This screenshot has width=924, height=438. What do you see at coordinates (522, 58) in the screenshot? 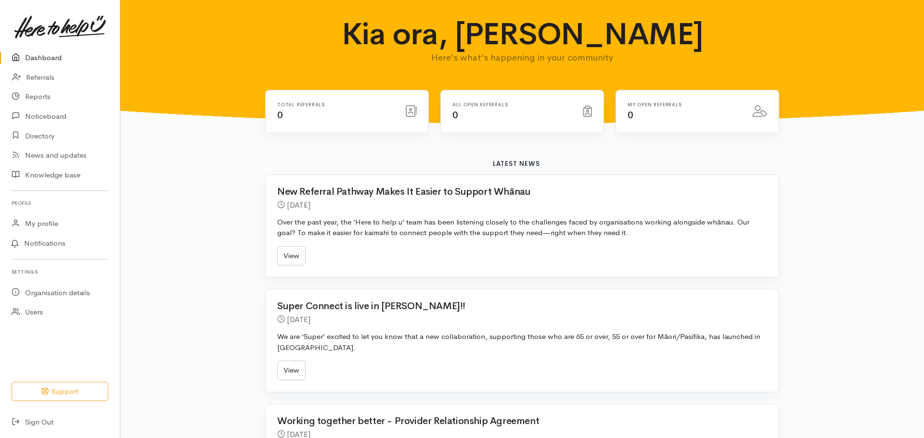
I see `p: Here's what's happening in your community` at bounding box center [522, 58].